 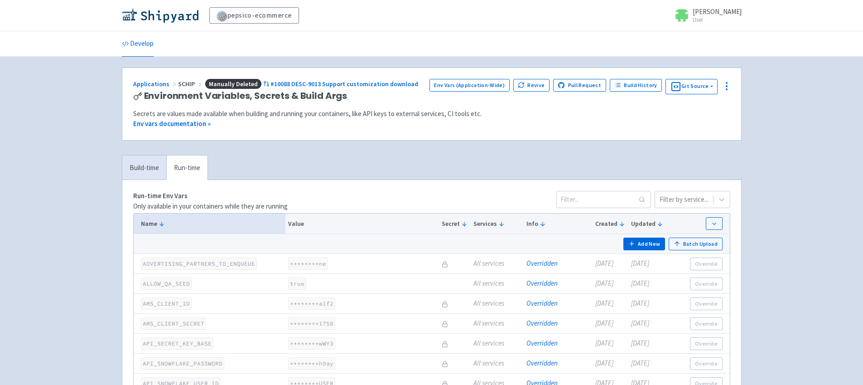 What do you see at coordinates (210, 206) in the screenshot?
I see `p: Only available in your containers while they are running` at bounding box center [210, 206].